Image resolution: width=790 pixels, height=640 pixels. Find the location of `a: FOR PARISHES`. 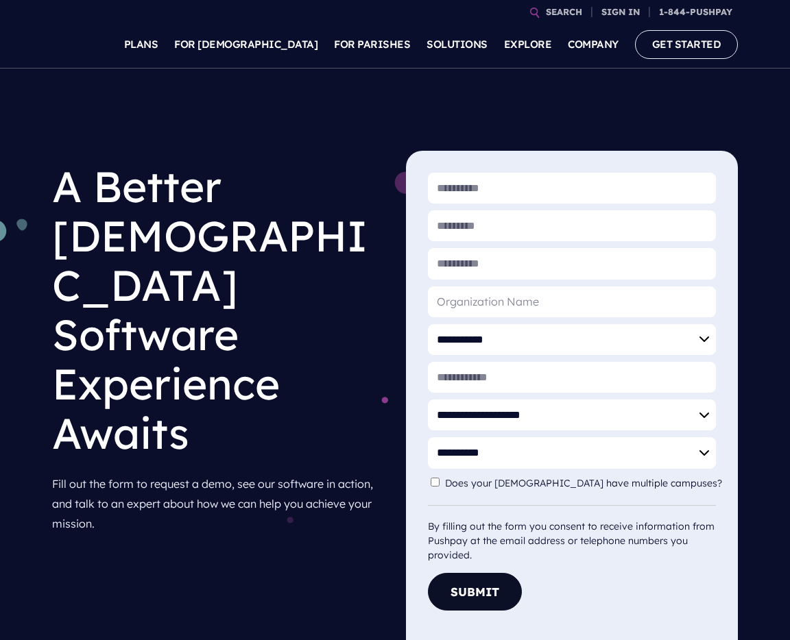

a: FOR PARISHES is located at coordinates (371, 45).